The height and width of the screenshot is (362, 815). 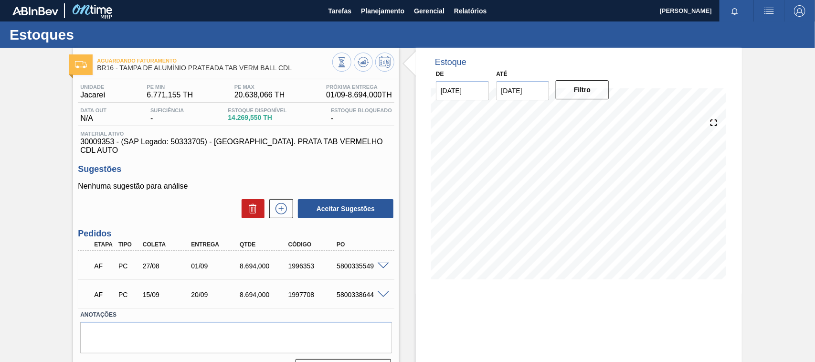 I want to click on div: N/A, so click(x=93, y=115).